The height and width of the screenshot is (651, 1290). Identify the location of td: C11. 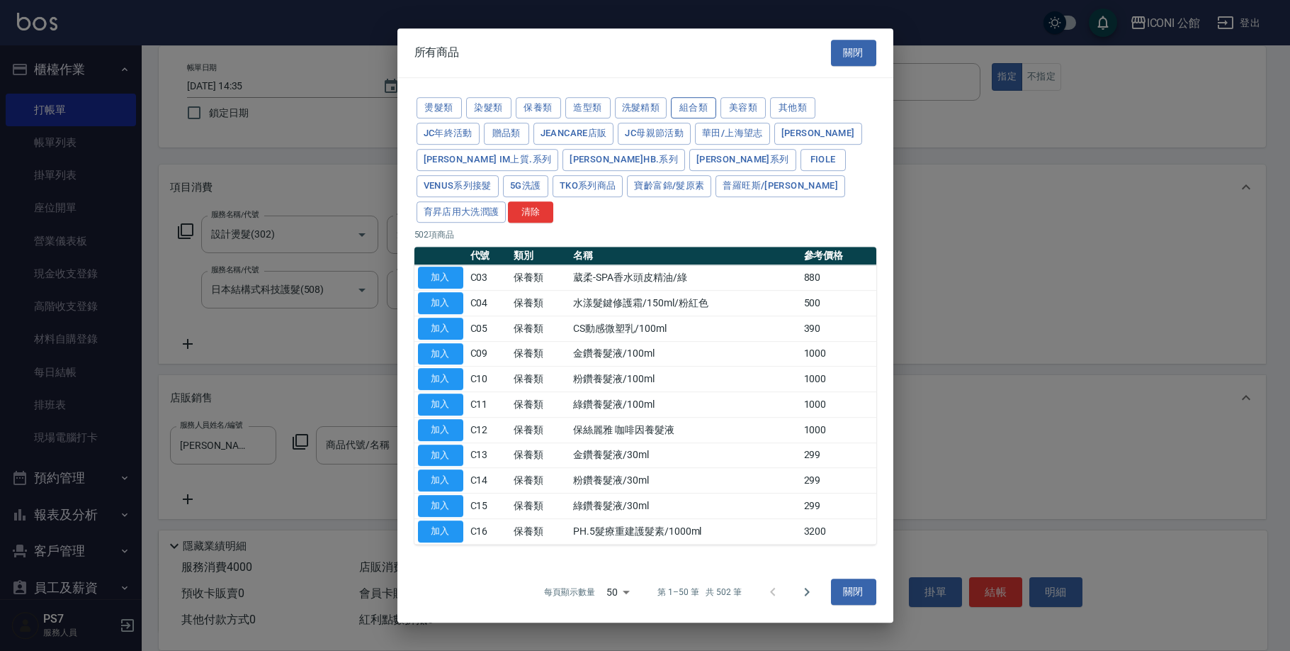
(489, 405).